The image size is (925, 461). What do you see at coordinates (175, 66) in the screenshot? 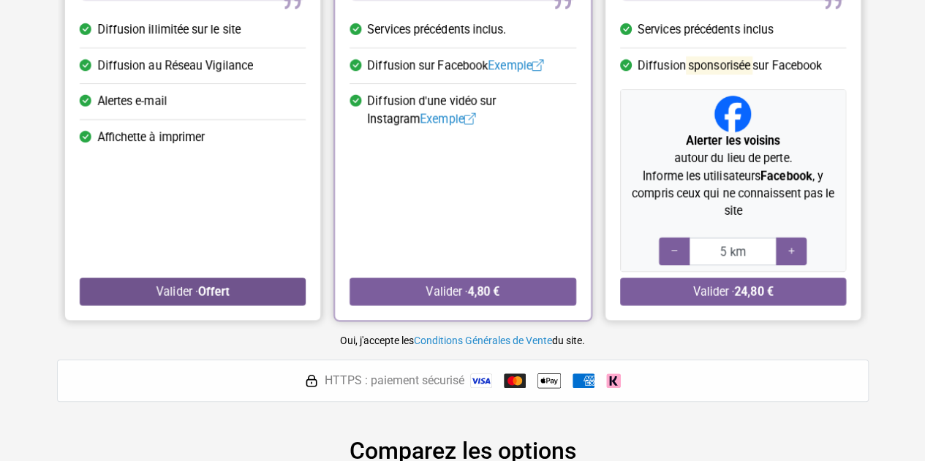
I see `span: Diffusion au Réseau Vigilance` at bounding box center [175, 66].